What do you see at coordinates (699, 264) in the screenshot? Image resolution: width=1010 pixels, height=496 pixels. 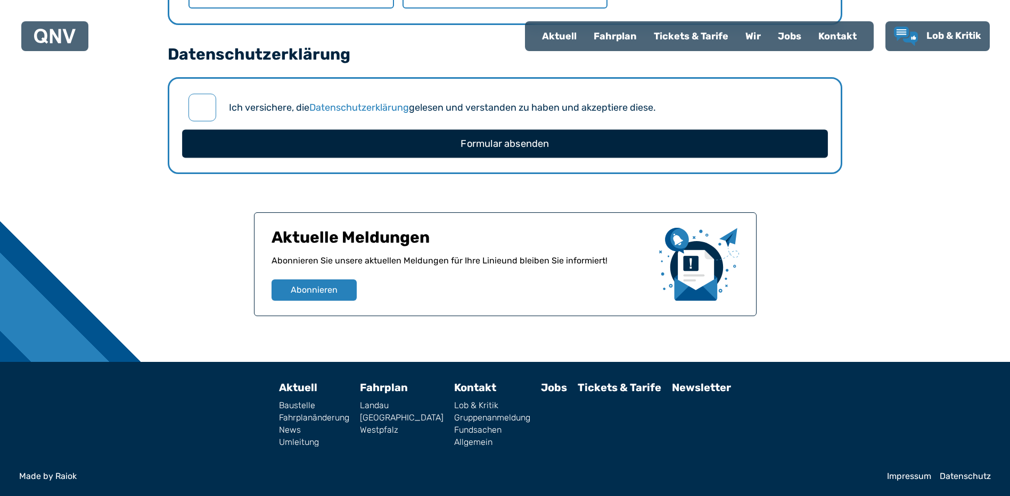 I see `img: newsletter` at bounding box center [699, 264].